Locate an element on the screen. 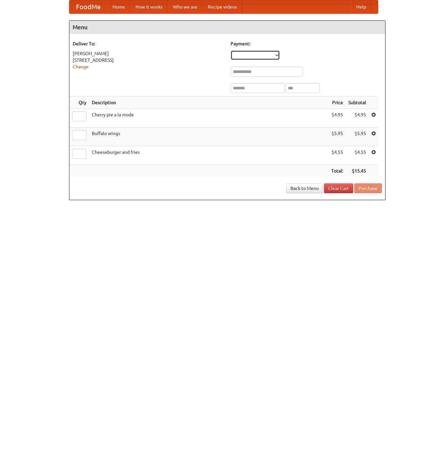 Image resolution: width=447 pixels, height=465 pixels. td: Cheeseburger and fries is located at coordinates (209, 155).